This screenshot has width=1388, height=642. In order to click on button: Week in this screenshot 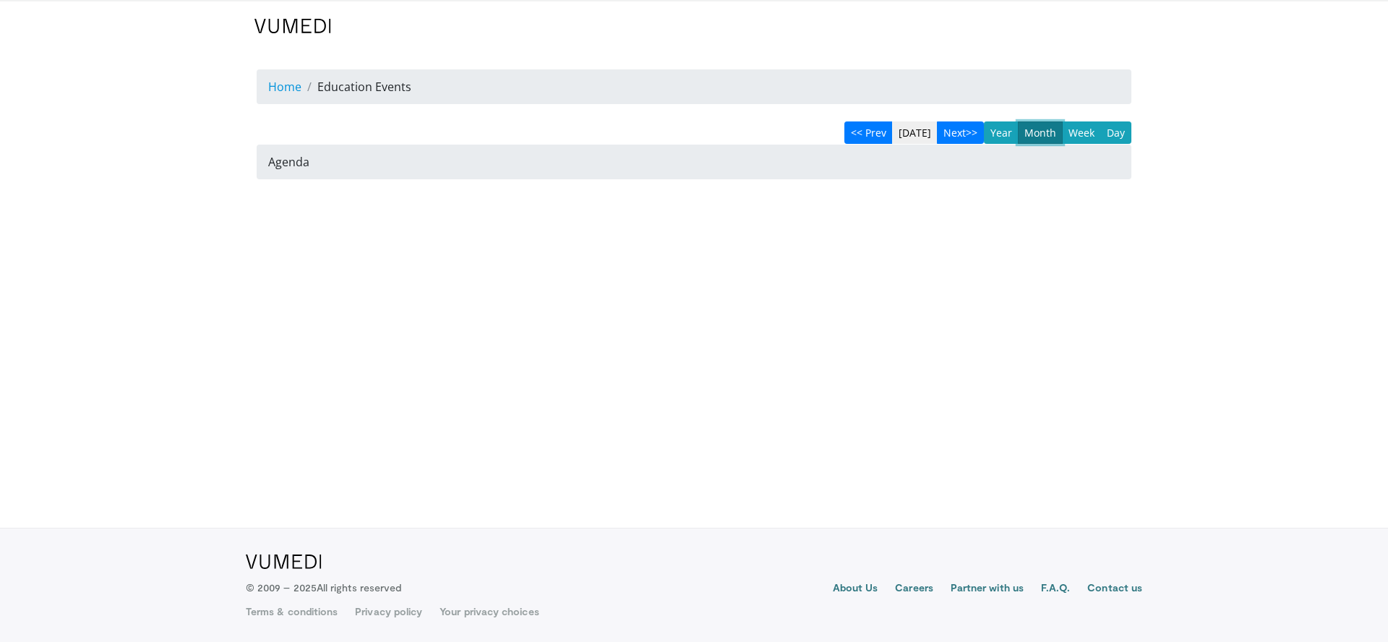, I will do `click(1082, 132)`.